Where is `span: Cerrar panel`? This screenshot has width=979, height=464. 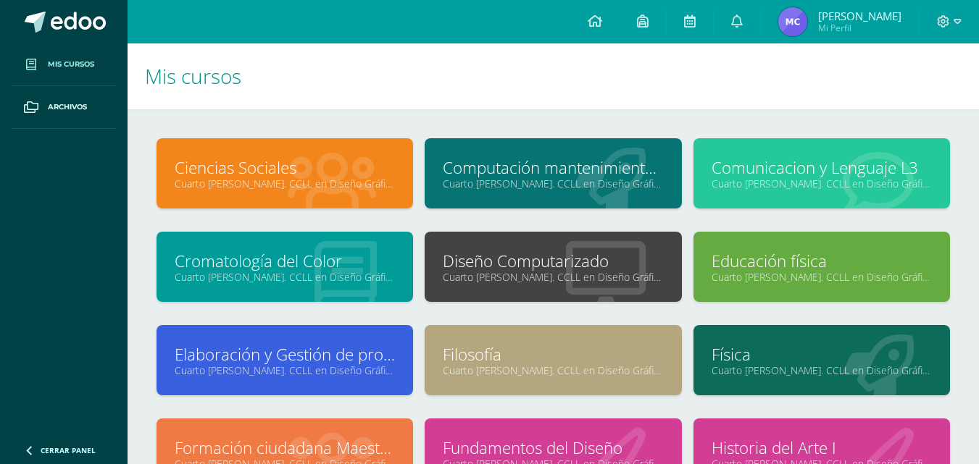
span: Cerrar panel is located at coordinates (68, 451).